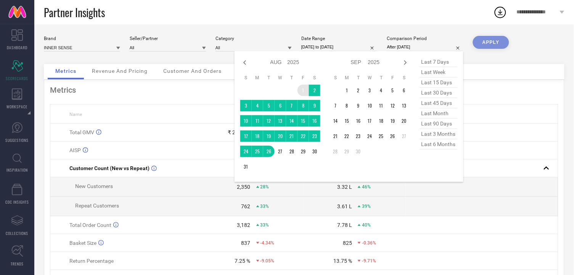  Describe the element at coordinates (97, 205) in the screenshot. I see `span: Repeat Customers` at that location.